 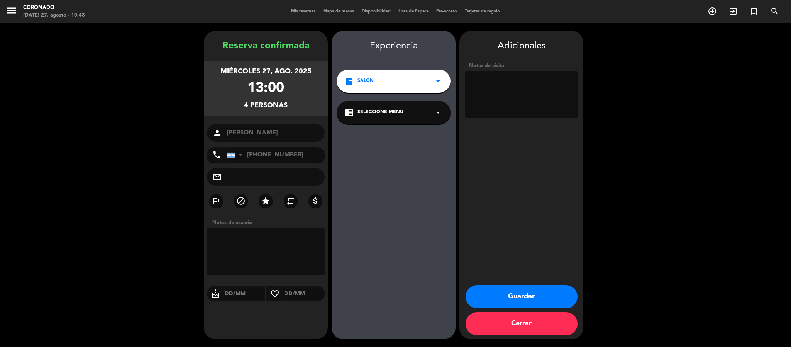 I want to click on i: attach_money, so click(x=316, y=201).